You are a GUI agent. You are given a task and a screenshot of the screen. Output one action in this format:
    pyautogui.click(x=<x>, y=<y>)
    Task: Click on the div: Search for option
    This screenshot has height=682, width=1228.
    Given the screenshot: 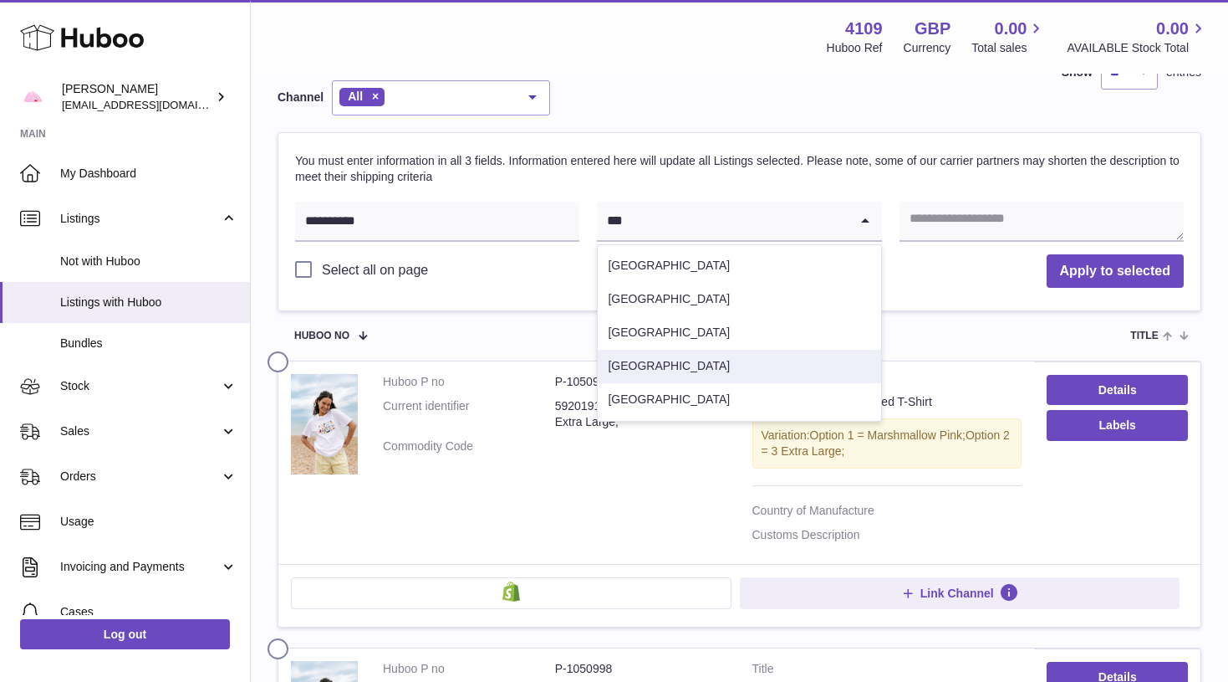 What is the action you would take?
    pyautogui.click(x=739, y=222)
    